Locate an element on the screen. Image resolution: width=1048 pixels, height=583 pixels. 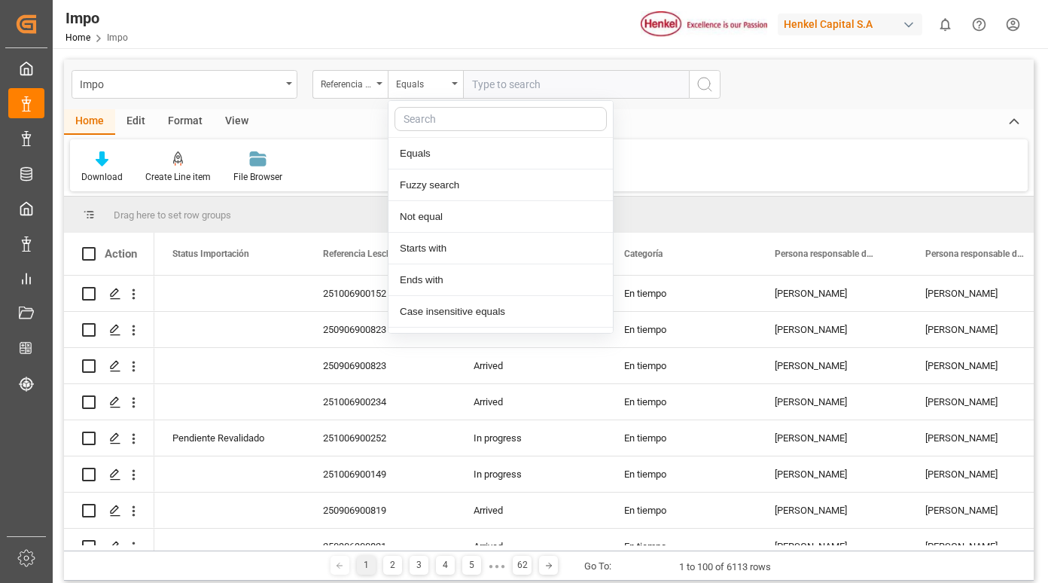
button: show 0 new notifications is located at coordinates (945, 24).